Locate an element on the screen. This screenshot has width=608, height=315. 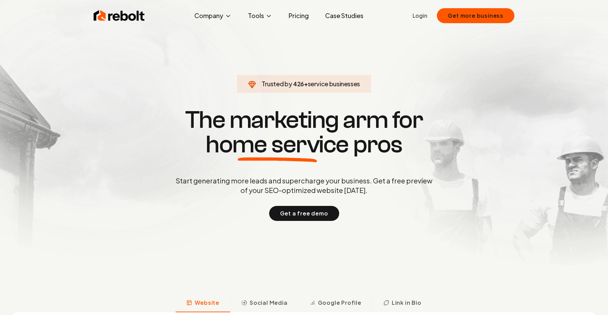
span: Social Media is located at coordinates (268, 303).